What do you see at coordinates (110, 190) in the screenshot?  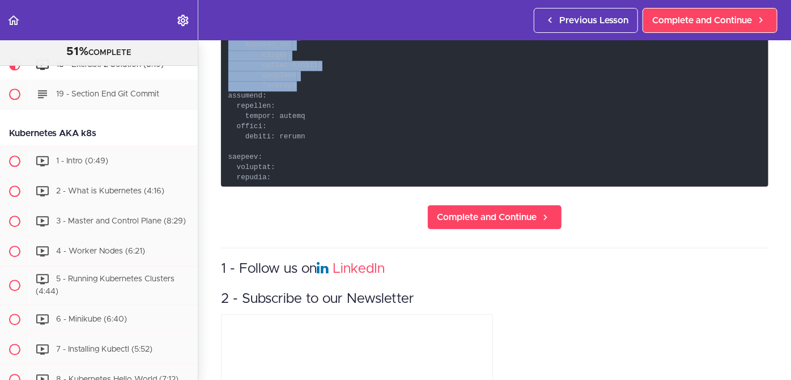 I see `span: 2 - What is Kubernetes (4:16)` at bounding box center [110, 190].